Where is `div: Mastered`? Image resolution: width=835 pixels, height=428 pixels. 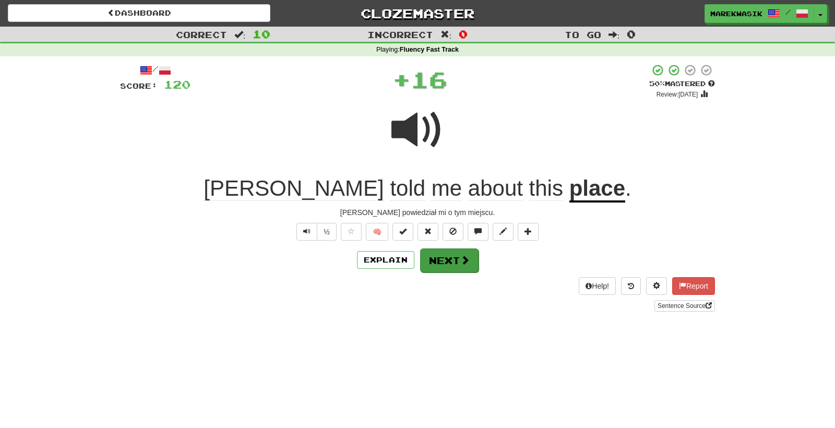
div: Mastered is located at coordinates (682, 84).